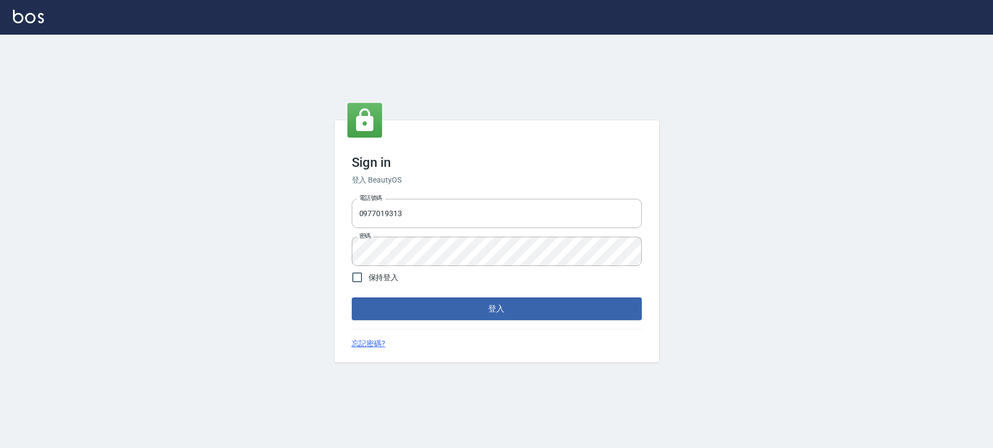 This screenshot has height=448, width=993. What do you see at coordinates (28, 16) in the screenshot?
I see `img: Logo` at bounding box center [28, 16].